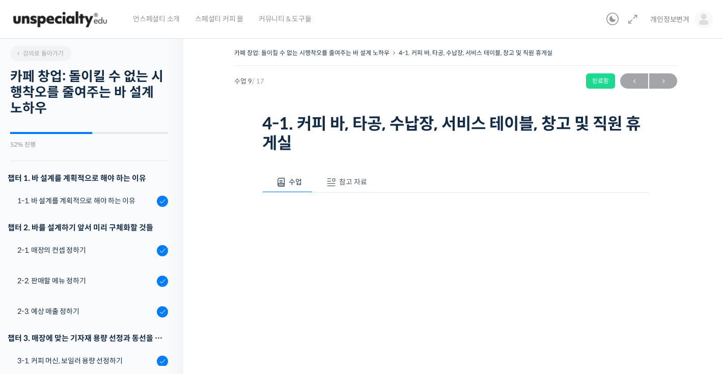  What do you see at coordinates (295, 182) in the screenshot?
I see `span: 수업` at bounding box center [295, 182].